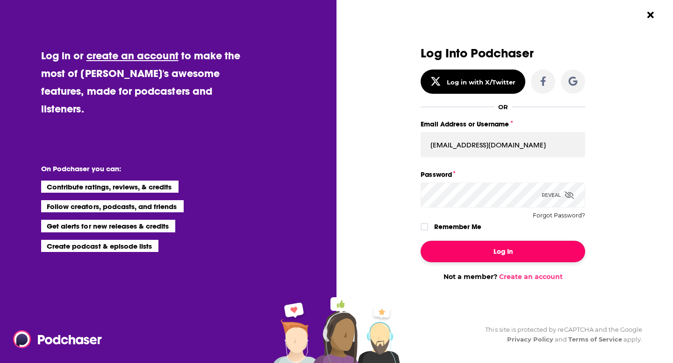 Image resolution: width=673 pixels, height=363 pixels. What do you see at coordinates (473, 82) in the screenshot?
I see `button: Log in with X/Twitter` at bounding box center [473, 82].